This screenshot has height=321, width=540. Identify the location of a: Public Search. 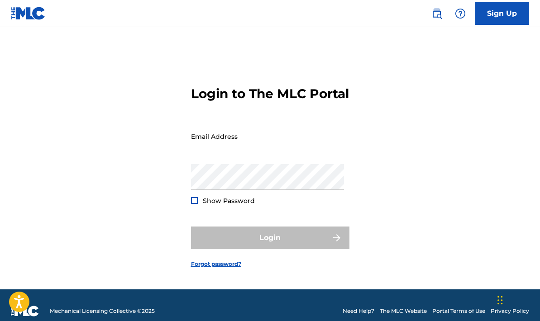
(437, 14).